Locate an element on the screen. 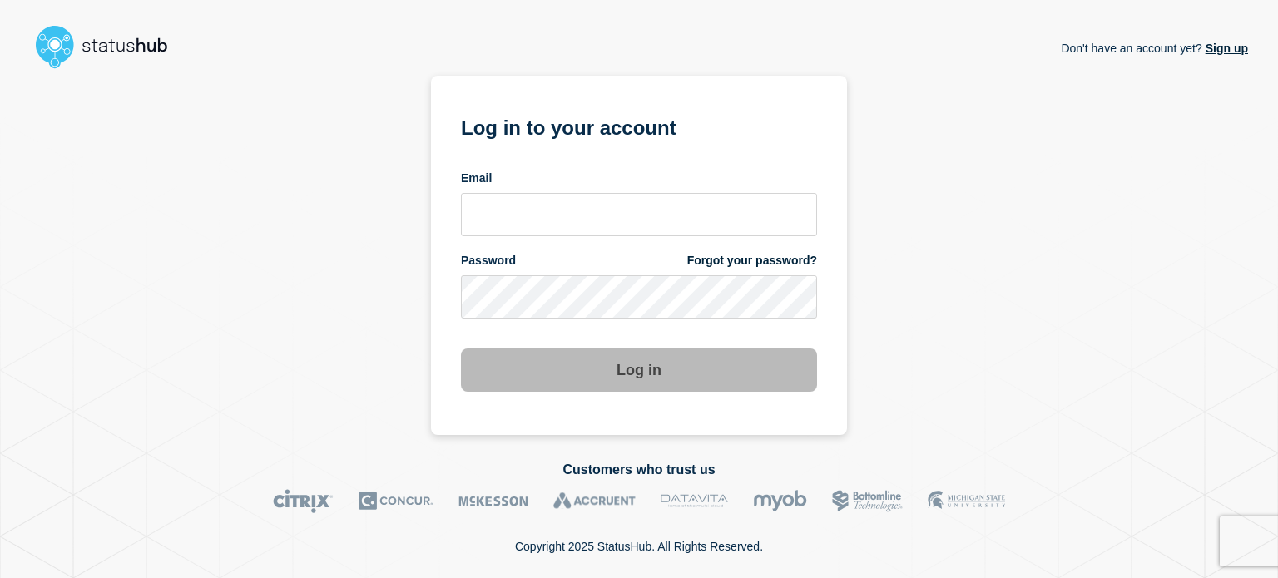  h2: Customers who trust us is located at coordinates (639, 470).